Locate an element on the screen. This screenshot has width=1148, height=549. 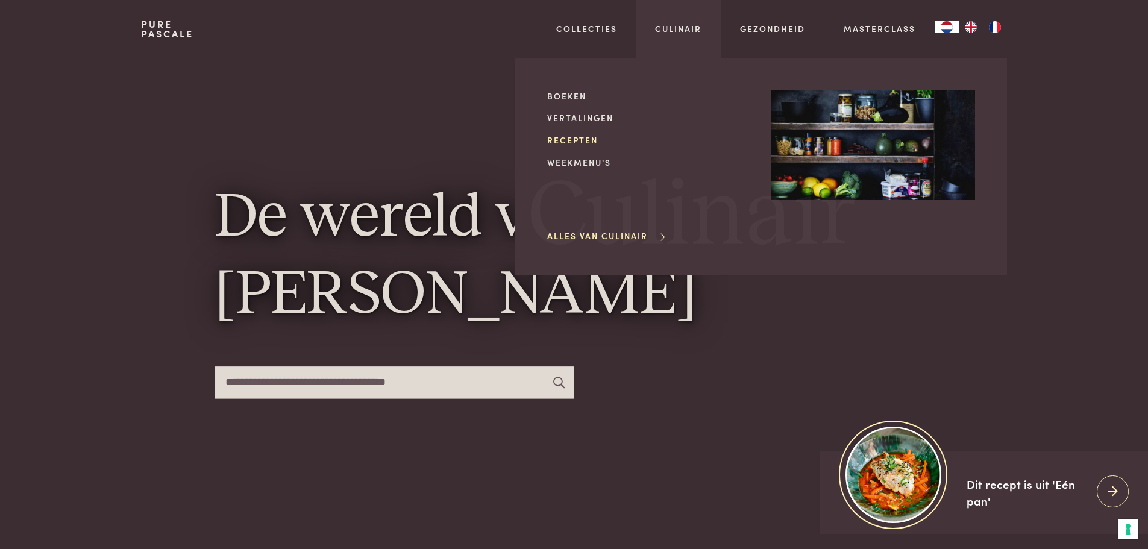
ul: Language list is located at coordinates (983, 27).